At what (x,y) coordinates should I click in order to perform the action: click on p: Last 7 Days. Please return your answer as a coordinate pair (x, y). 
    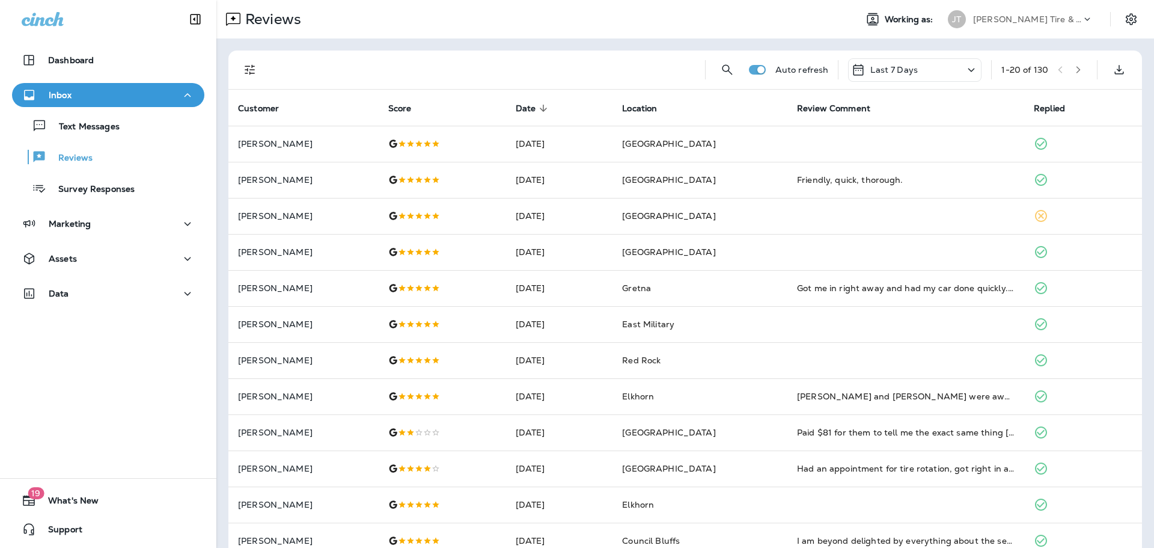
    Looking at the image, I should click on (894, 70).